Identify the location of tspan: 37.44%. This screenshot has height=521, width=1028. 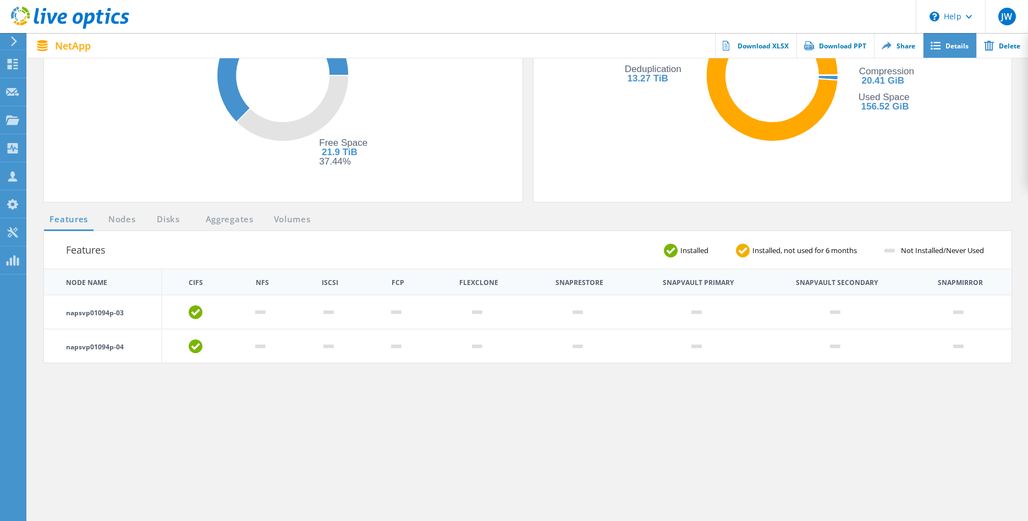
(335, 161).